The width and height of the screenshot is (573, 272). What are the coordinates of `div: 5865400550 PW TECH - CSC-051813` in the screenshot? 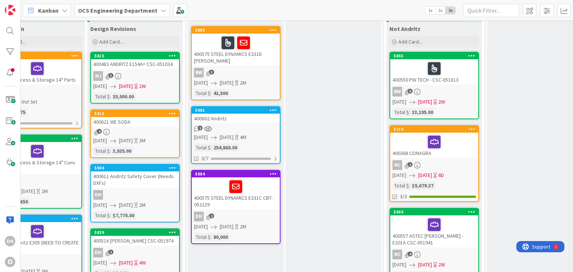 It's located at (434, 69).